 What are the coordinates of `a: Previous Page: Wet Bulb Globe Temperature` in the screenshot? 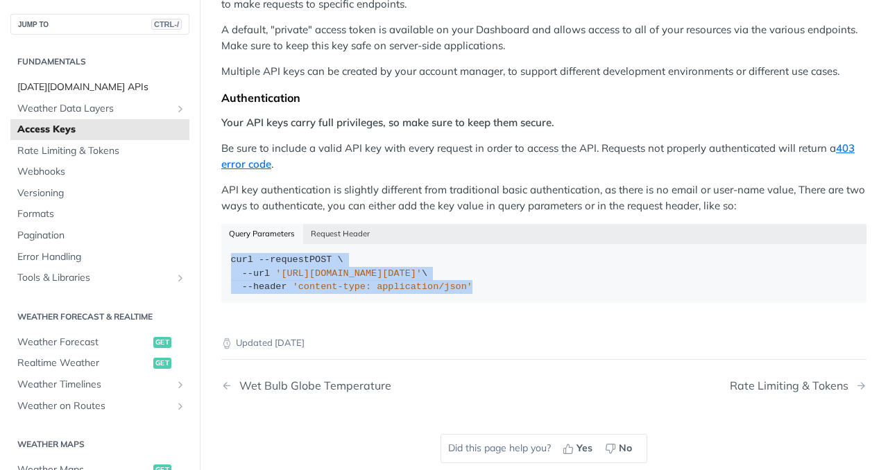 It's located at (359, 386).